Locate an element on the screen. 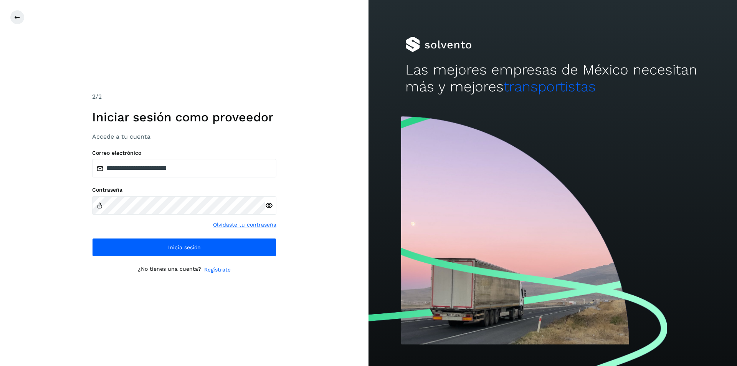 The image size is (737, 366). span: transportistas is located at coordinates (550, 86).